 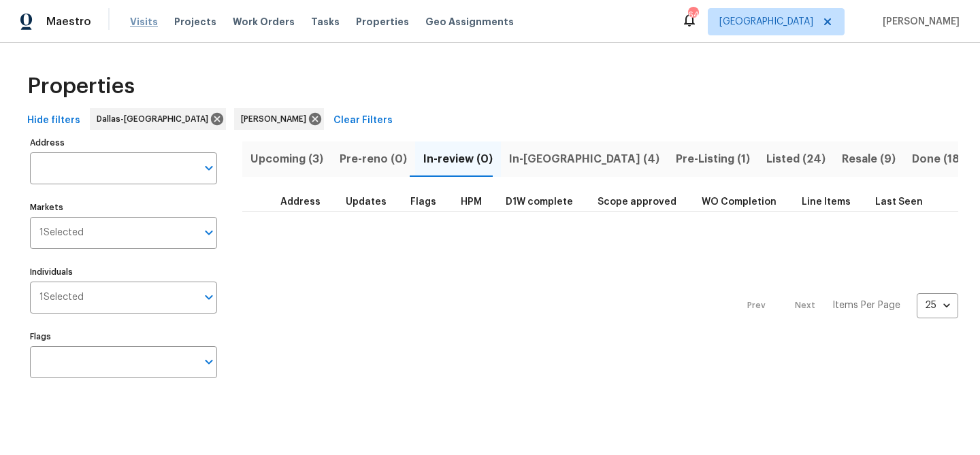 What do you see at coordinates (123, 272) in the screenshot?
I see `label: Individuals` at bounding box center [123, 272].